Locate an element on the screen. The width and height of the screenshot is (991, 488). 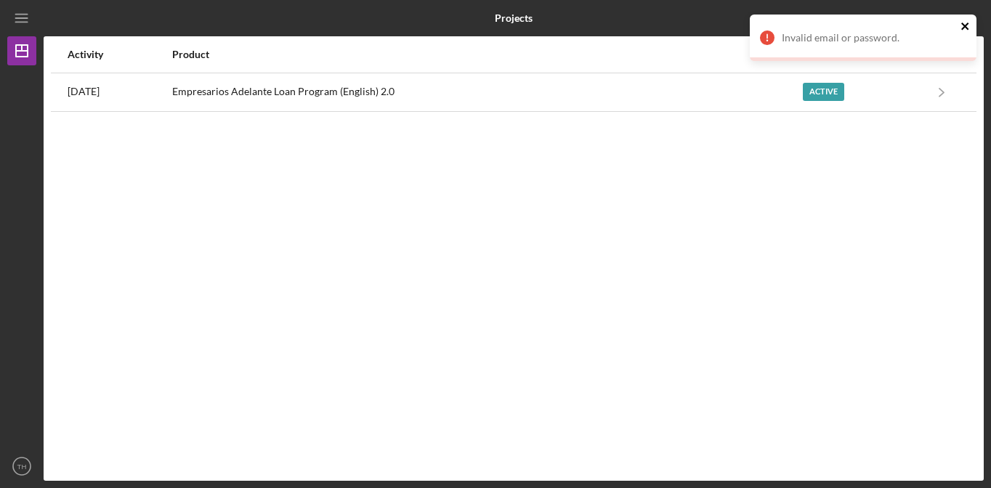
b: Projects is located at coordinates (514, 18).